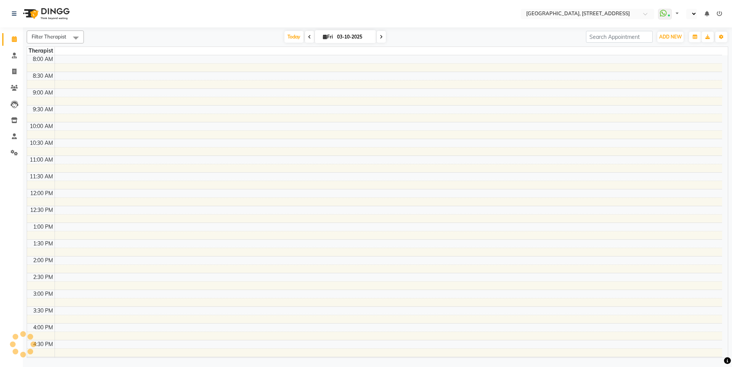  Describe the element at coordinates (49, 37) in the screenshot. I see `span: Filter Therapist` at that location.